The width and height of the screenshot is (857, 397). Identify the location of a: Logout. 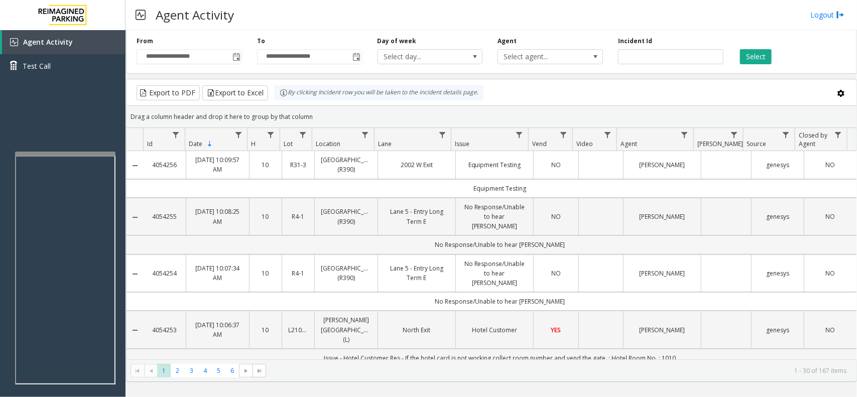
(827, 15).